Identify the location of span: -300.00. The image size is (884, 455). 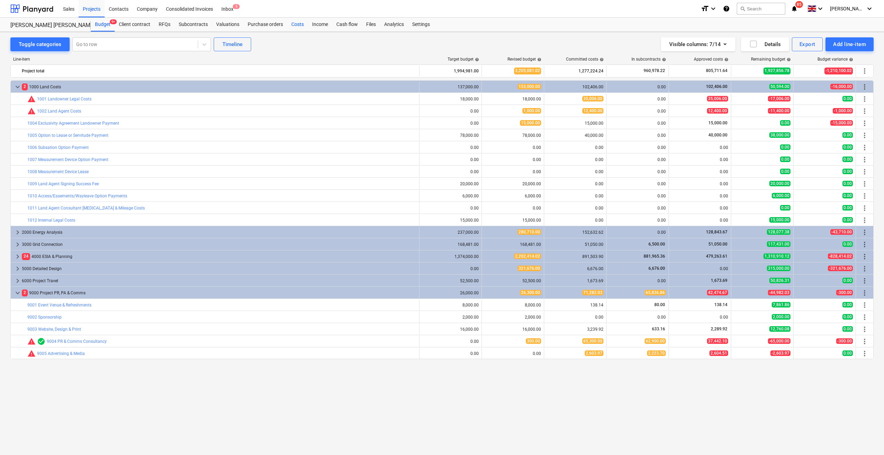
(845, 341).